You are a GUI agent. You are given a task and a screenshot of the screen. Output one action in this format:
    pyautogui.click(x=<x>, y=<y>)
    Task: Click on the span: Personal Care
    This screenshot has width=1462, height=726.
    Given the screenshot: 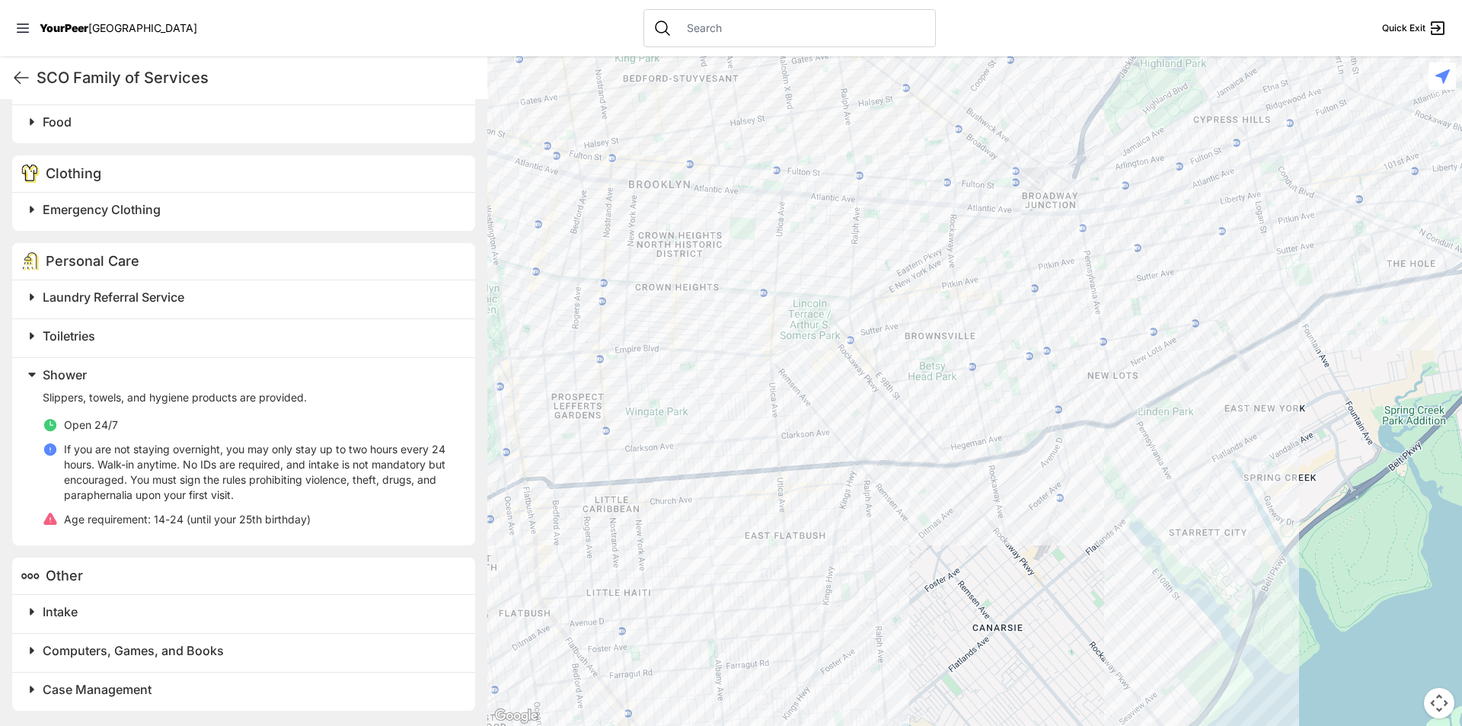 What is the action you would take?
    pyautogui.click(x=92, y=260)
    